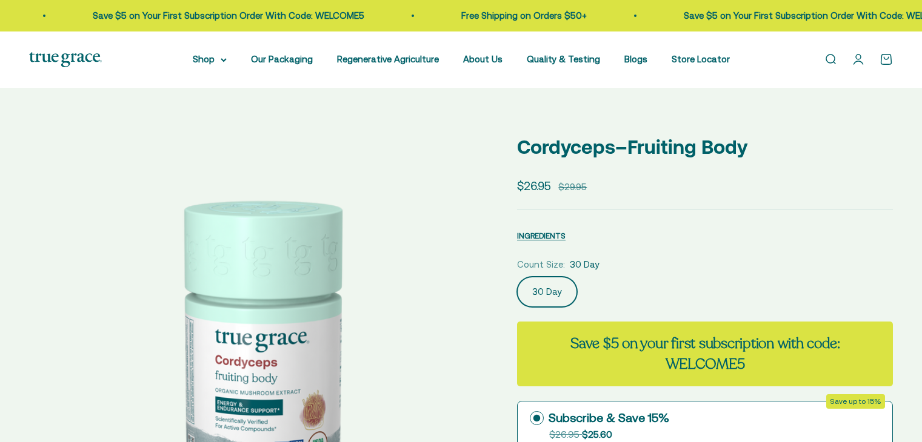 Image resolution: width=922 pixels, height=442 pixels. Describe the element at coordinates (210, 59) in the screenshot. I see `summary: Shop` at that location.